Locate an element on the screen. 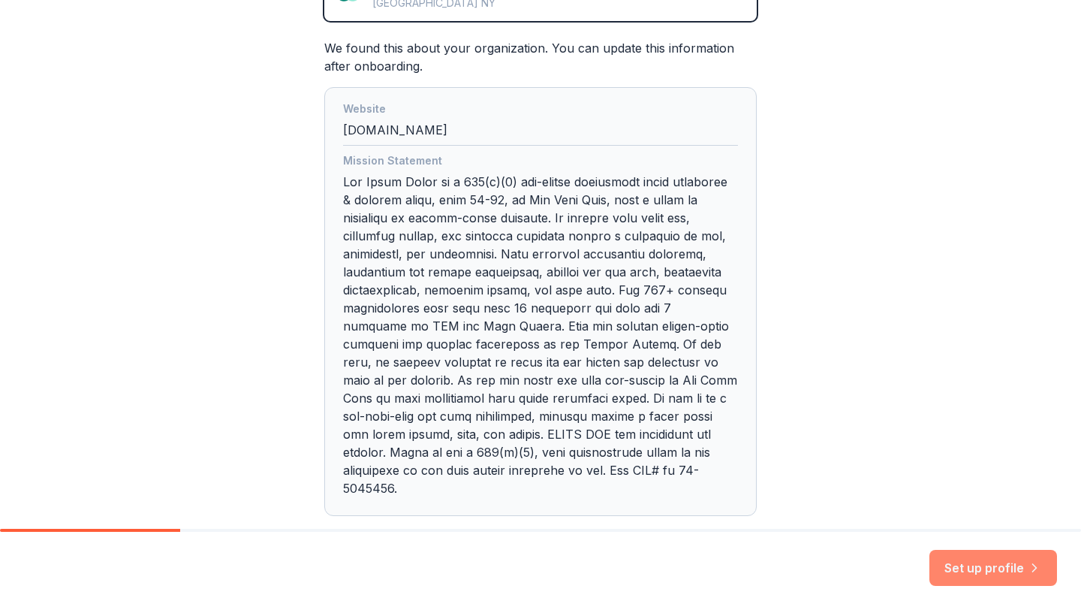  button: Set up profile is located at coordinates (994, 568).